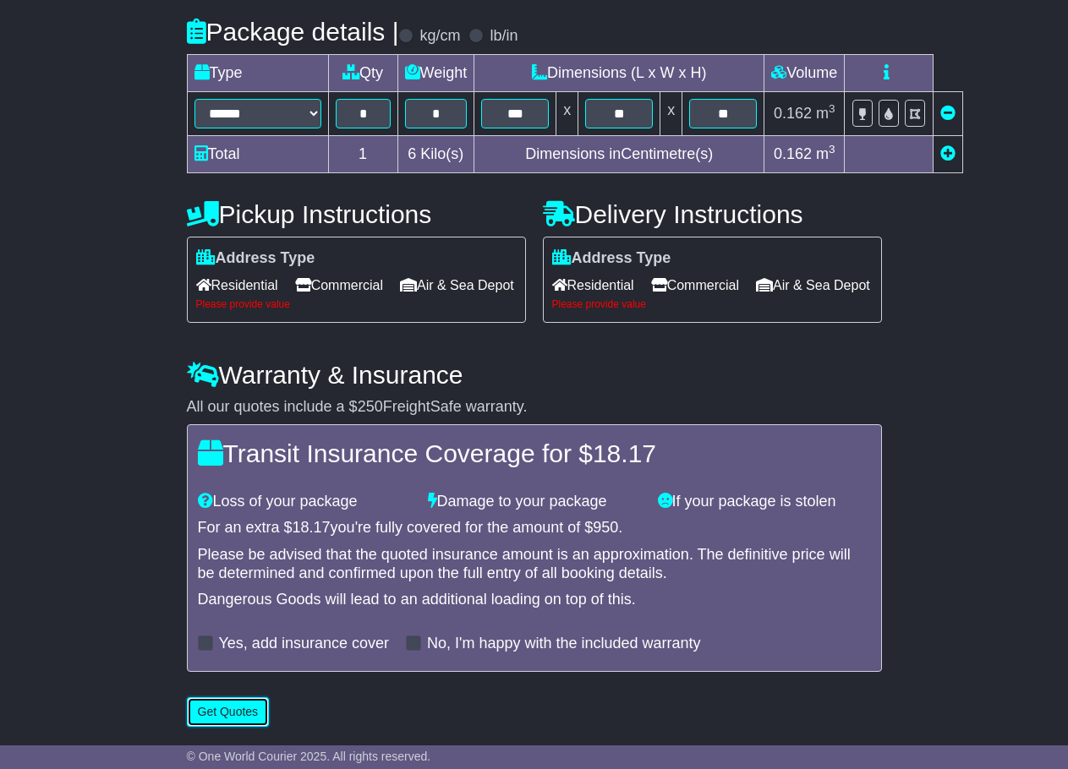  I want to click on span: © One World Courier 2025. All rights reserved., so click(309, 757).